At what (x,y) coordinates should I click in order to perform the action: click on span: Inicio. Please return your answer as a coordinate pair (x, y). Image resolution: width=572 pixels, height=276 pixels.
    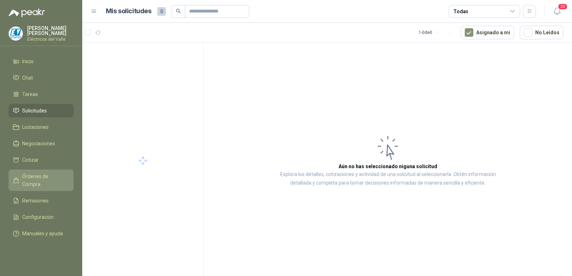
    Looking at the image, I should click on (28, 61).